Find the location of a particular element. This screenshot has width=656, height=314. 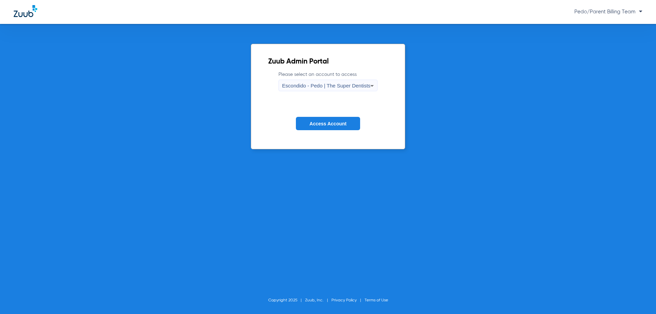

span: Access Account is located at coordinates (328, 124).